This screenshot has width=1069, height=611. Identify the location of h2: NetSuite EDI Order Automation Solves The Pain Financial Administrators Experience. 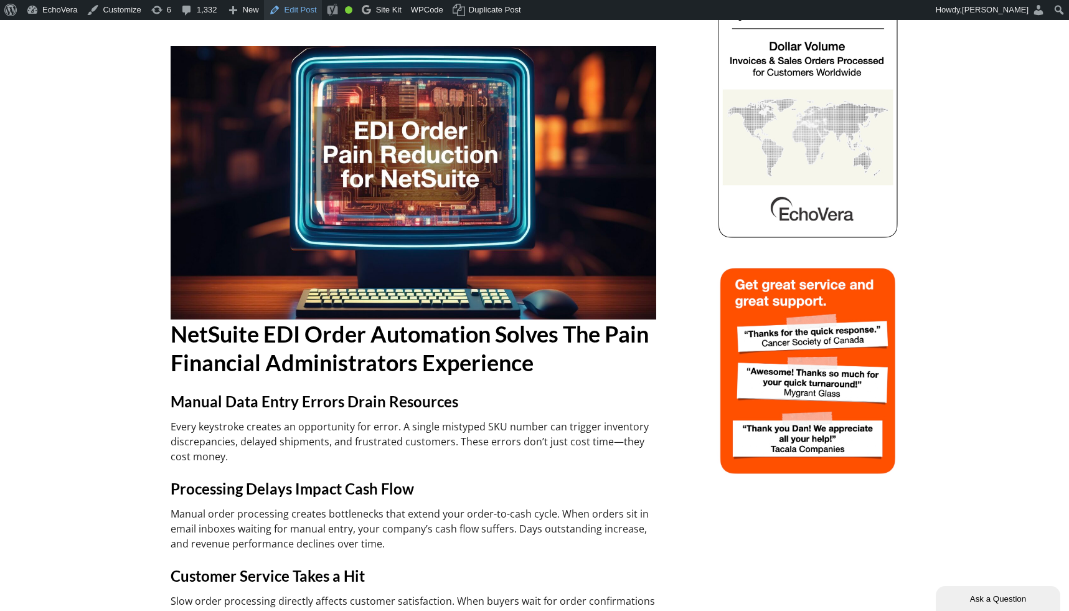
(413, 211).